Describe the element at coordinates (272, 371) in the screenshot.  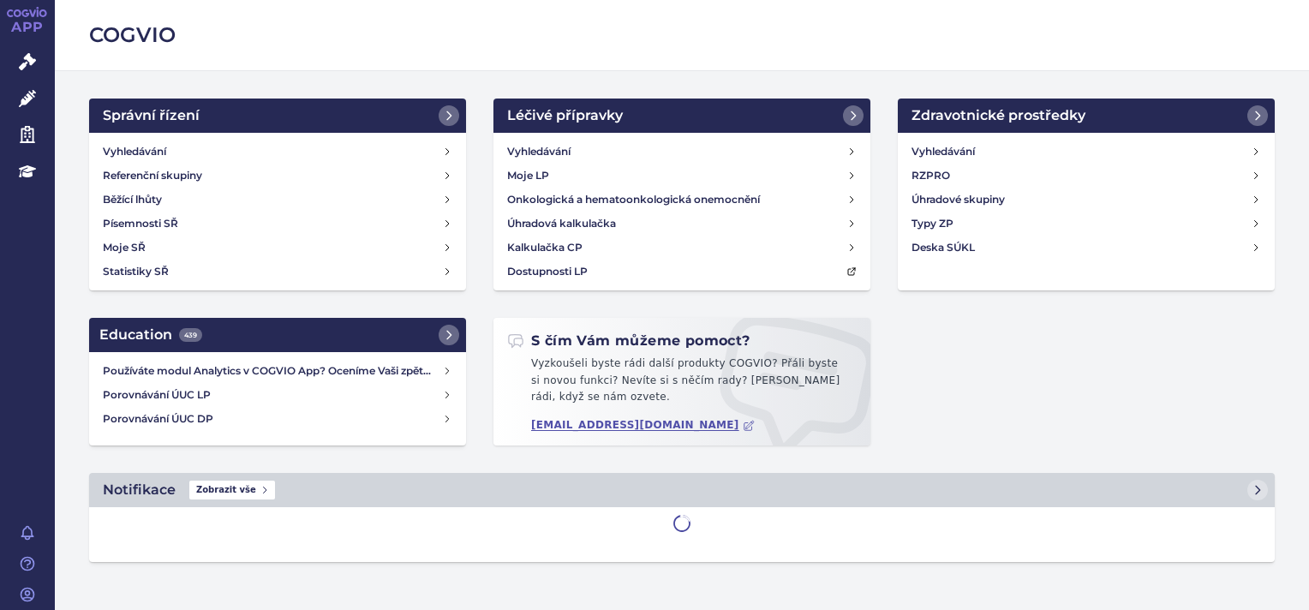
I see `h4: Používáte modul Analytics v COGVIO App? Oceníme Vaši zpětnou vazbu!` at that location.